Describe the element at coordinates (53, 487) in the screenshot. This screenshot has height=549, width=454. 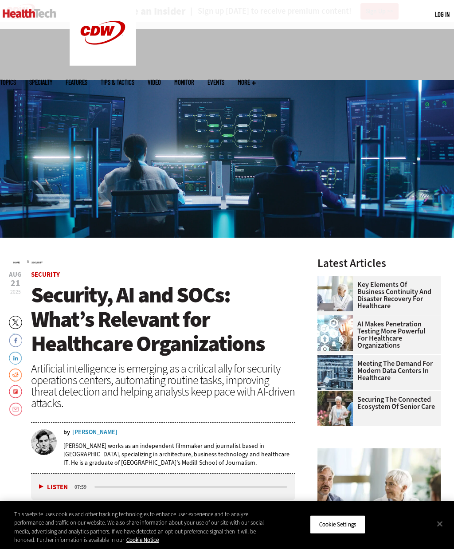
I see `button: Listen` at that location.